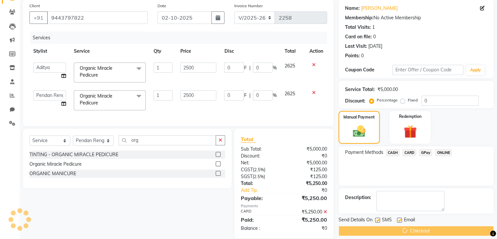 The width and height of the screenshot is (497, 239). I want to click on span: CASH, so click(393, 152).